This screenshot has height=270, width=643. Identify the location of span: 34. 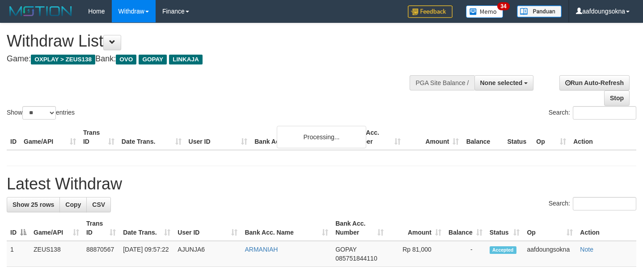
(503, 6).